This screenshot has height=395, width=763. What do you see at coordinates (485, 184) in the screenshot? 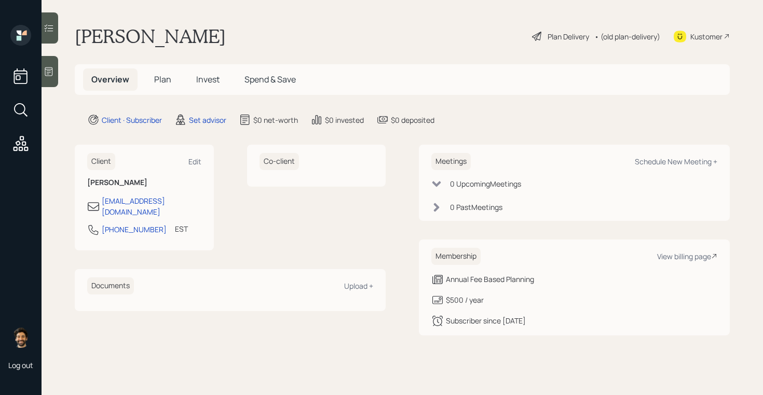
I see `div: 0 Upcoming Meeting s` at bounding box center [485, 184].